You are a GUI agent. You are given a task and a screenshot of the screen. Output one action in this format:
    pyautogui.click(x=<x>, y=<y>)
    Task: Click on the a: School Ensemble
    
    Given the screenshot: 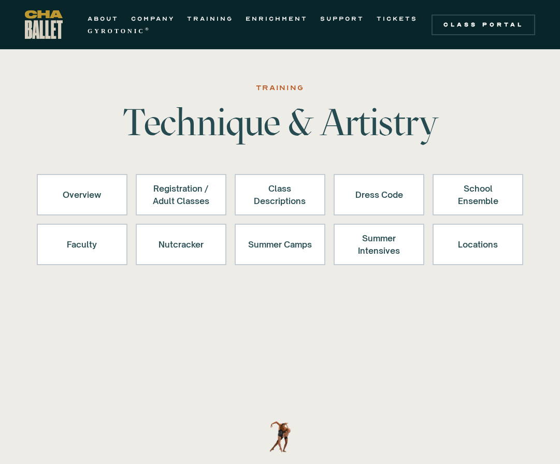 What is the action you would take?
    pyautogui.click(x=478, y=195)
    